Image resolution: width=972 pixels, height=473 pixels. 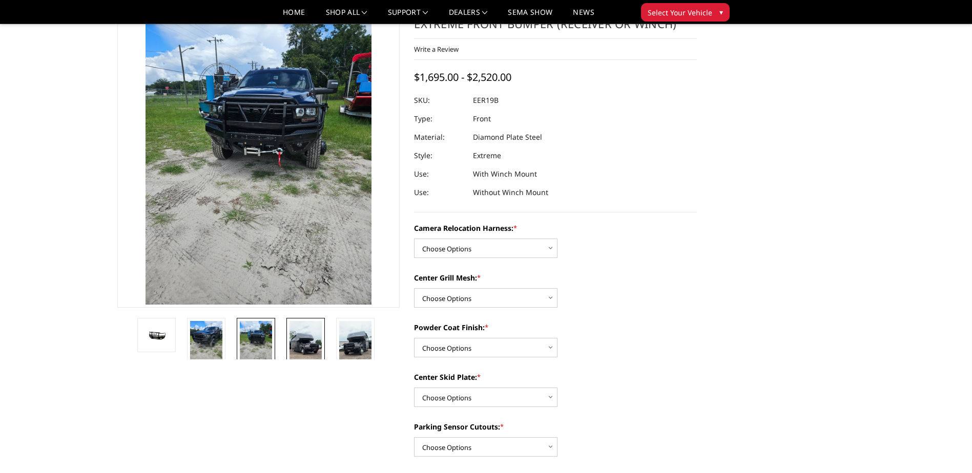 I want to click on a: shop all, so click(x=346, y=16).